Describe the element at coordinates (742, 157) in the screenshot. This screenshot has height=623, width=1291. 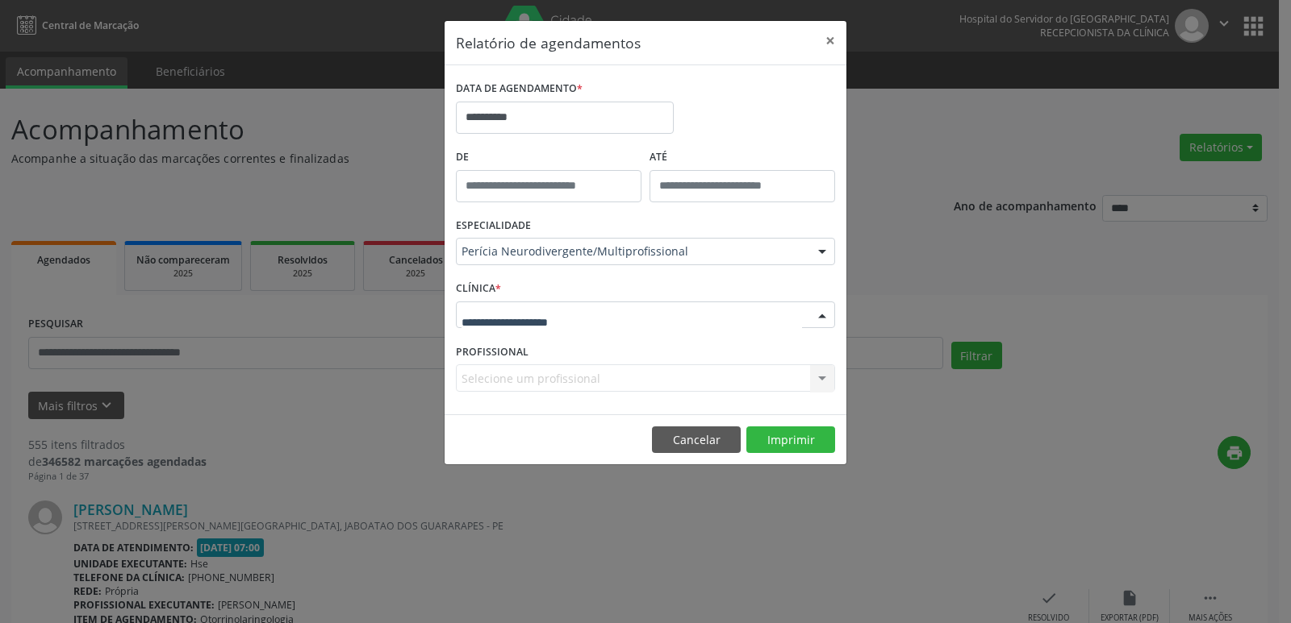
I see `label: ATÉ` at that location.